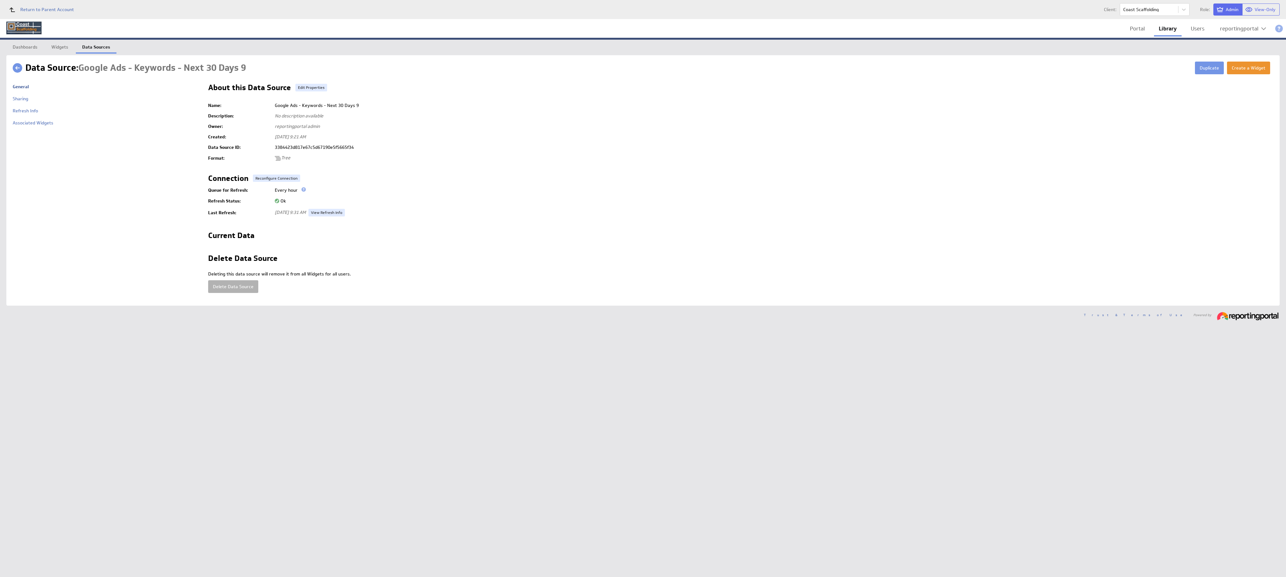  Describe the element at coordinates (39, 10) in the screenshot. I see `a: Return to Parent Account` at that location.